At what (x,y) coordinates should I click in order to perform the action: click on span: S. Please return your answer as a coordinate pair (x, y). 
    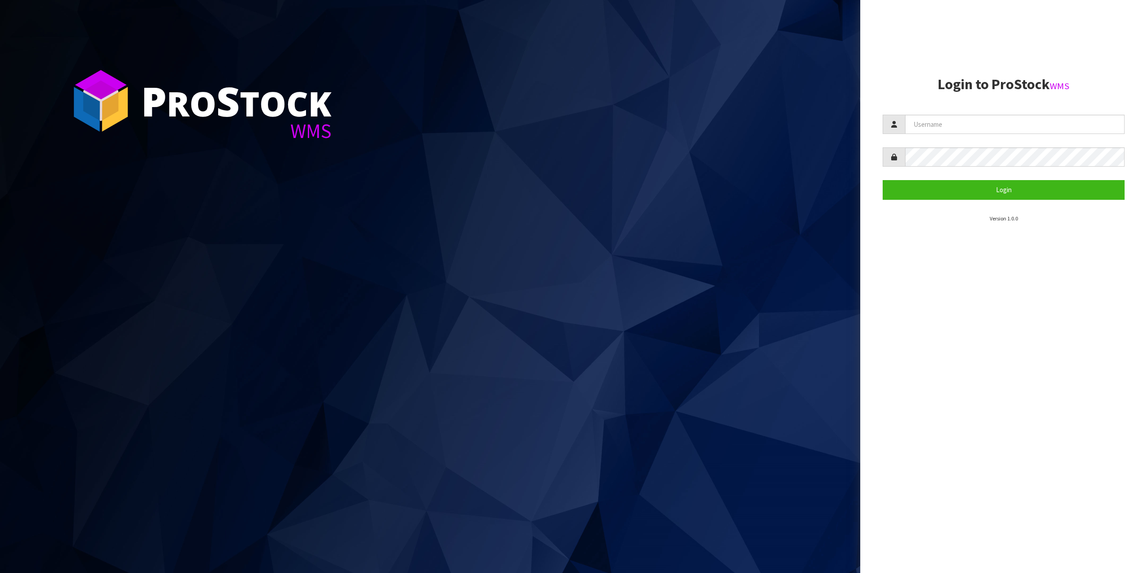
    Looking at the image, I should click on (228, 101).